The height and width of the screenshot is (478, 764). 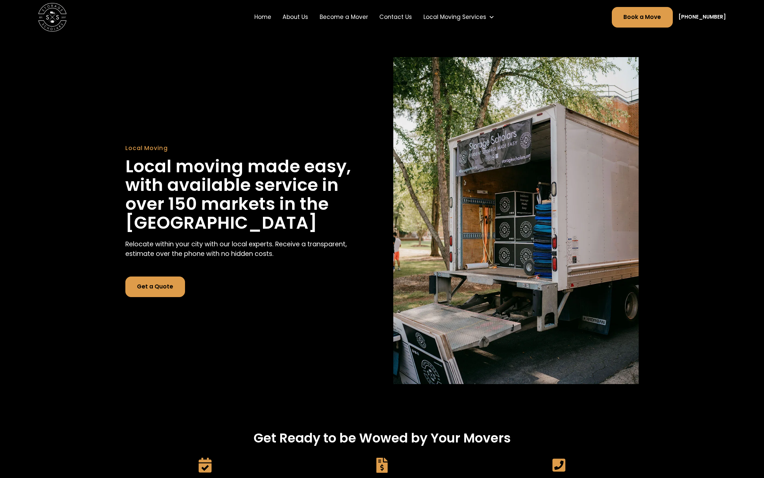 What do you see at coordinates (344, 17) in the screenshot?
I see `a: Become a Mover` at bounding box center [344, 17].